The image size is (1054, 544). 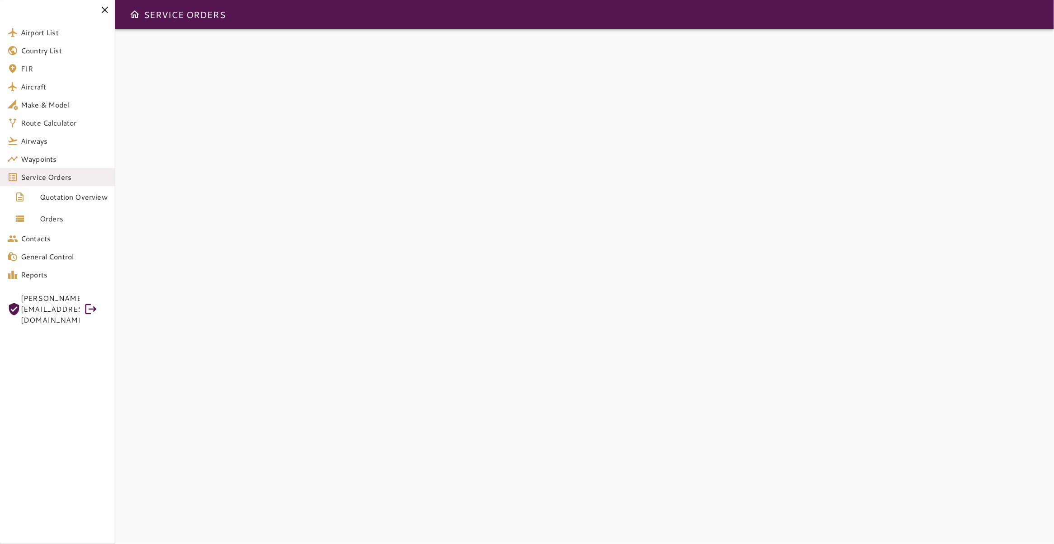 What do you see at coordinates (64, 141) in the screenshot?
I see `span: Airways` at bounding box center [64, 141].